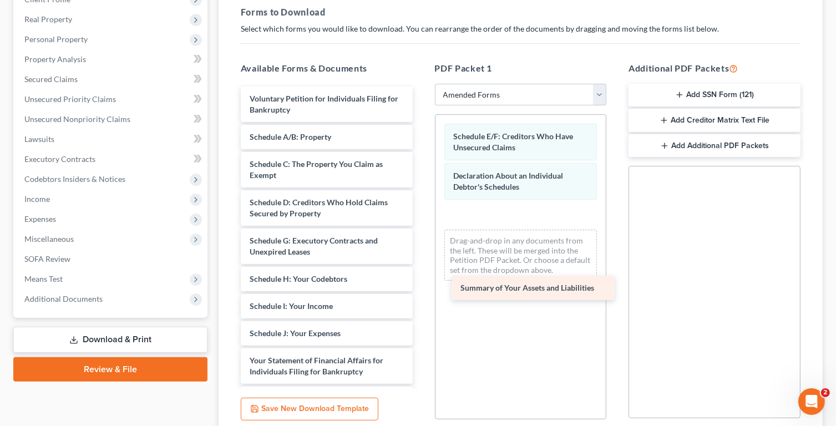  What do you see at coordinates (514, 142) in the screenshot?
I see `span: Schedule E/F: Creditors Who Have Unsecured Claims` at bounding box center [514, 142].